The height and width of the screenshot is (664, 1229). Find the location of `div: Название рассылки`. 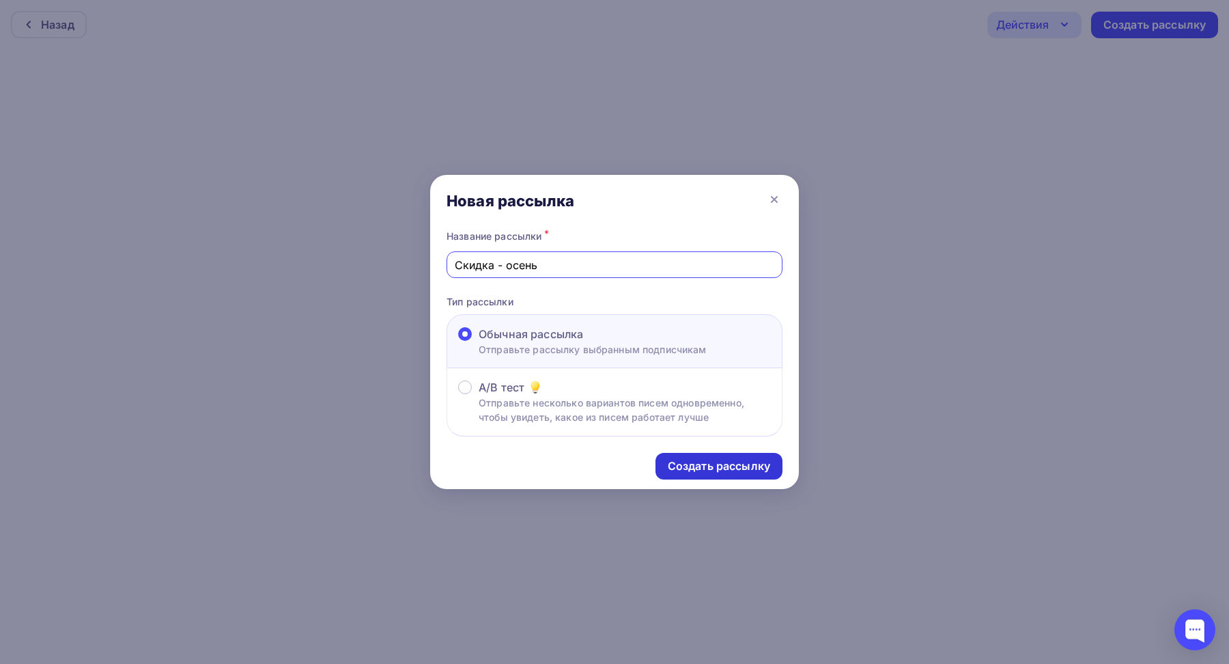

div: Название рассылки is located at coordinates (615, 236).